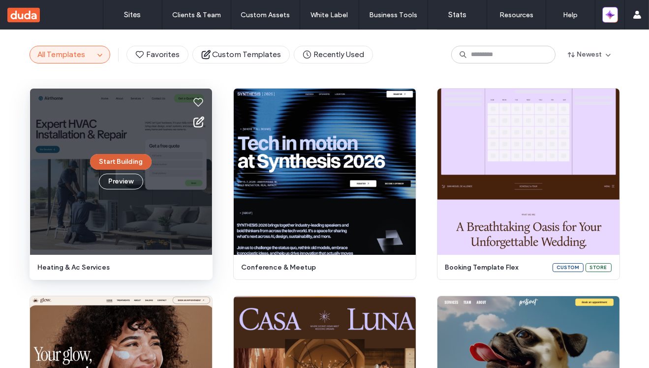  What do you see at coordinates (322, 268) in the screenshot?
I see `span: conference & meetup` at bounding box center [322, 268].